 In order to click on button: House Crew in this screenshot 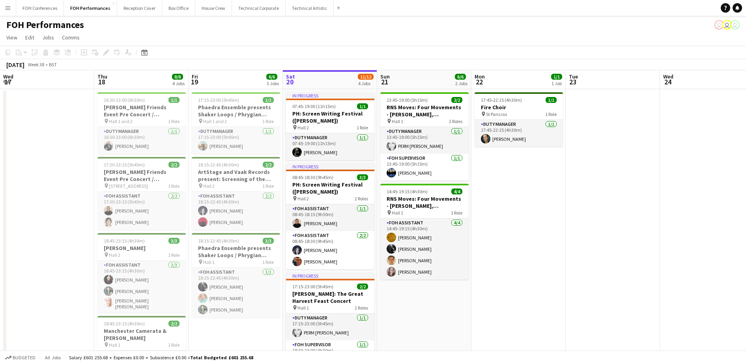, I will do `click(213, 8)`.